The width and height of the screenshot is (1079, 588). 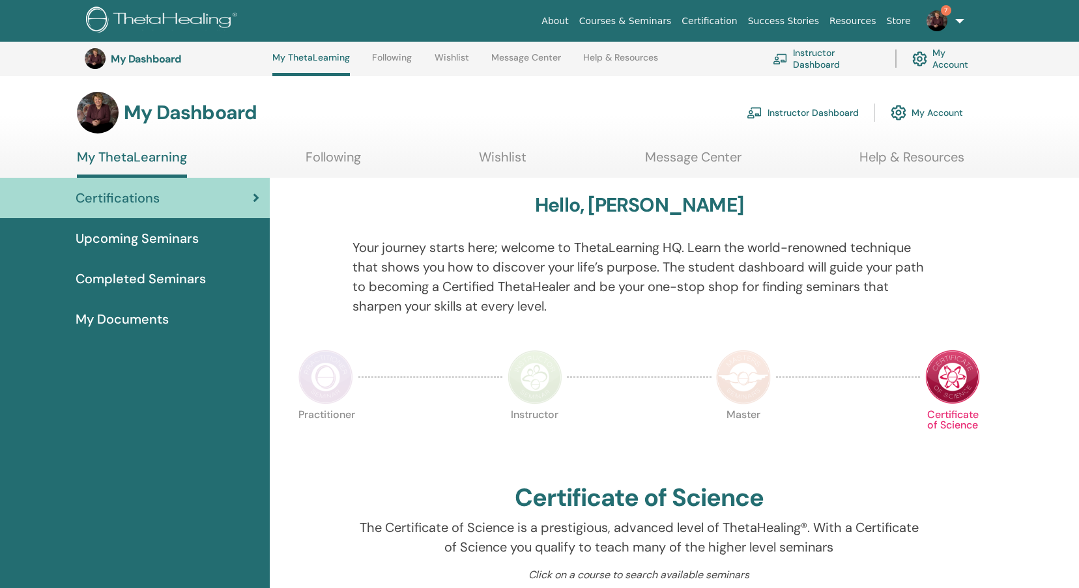 What do you see at coordinates (743, 437) in the screenshot?
I see `p: Master` at bounding box center [743, 437].